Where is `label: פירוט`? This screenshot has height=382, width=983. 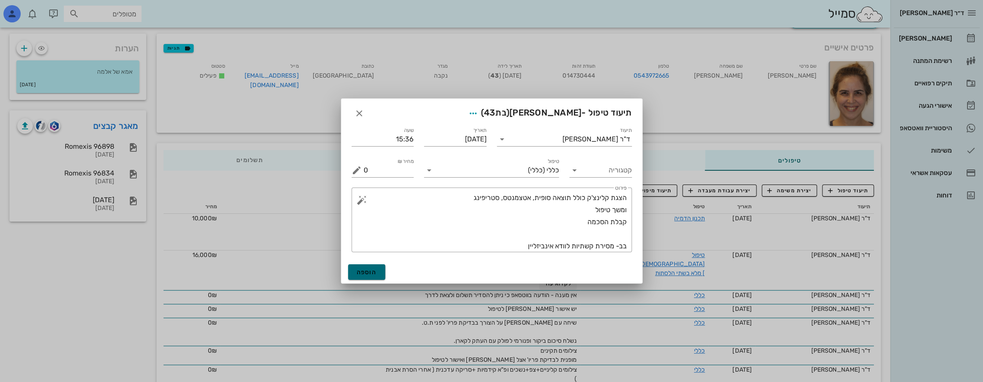
label: פירוט is located at coordinates (621, 188).